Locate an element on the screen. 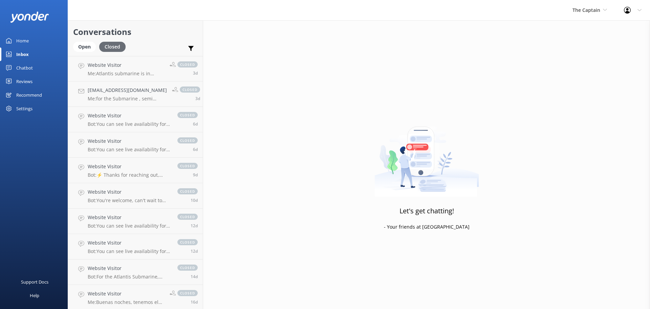 The width and height of the screenshot is (650, 309). a: Website VisitorBot:You're welcome, can't wait to see you on our underwater adventures! 🫧🐠.closed10d is located at coordinates (135, 195).